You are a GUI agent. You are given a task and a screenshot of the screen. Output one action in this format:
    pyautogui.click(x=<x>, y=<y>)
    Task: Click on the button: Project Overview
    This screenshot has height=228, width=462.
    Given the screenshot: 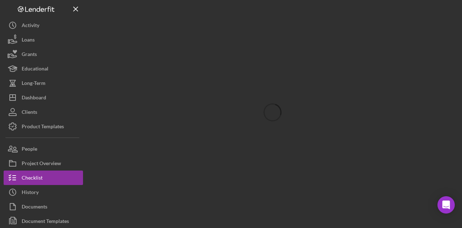 What is the action you would take?
    pyautogui.click(x=43, y=163)
    